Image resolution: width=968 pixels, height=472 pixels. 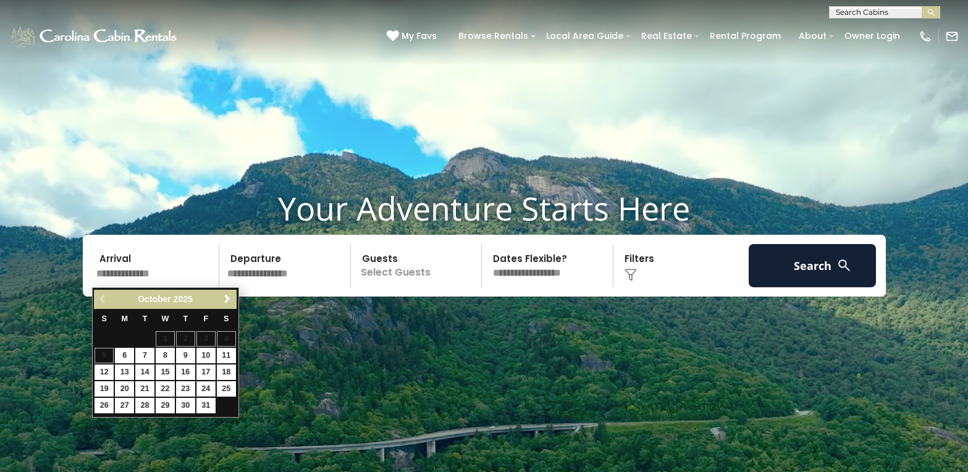 I want to click on a: Local Area Guide, so click(x=584, y=36).